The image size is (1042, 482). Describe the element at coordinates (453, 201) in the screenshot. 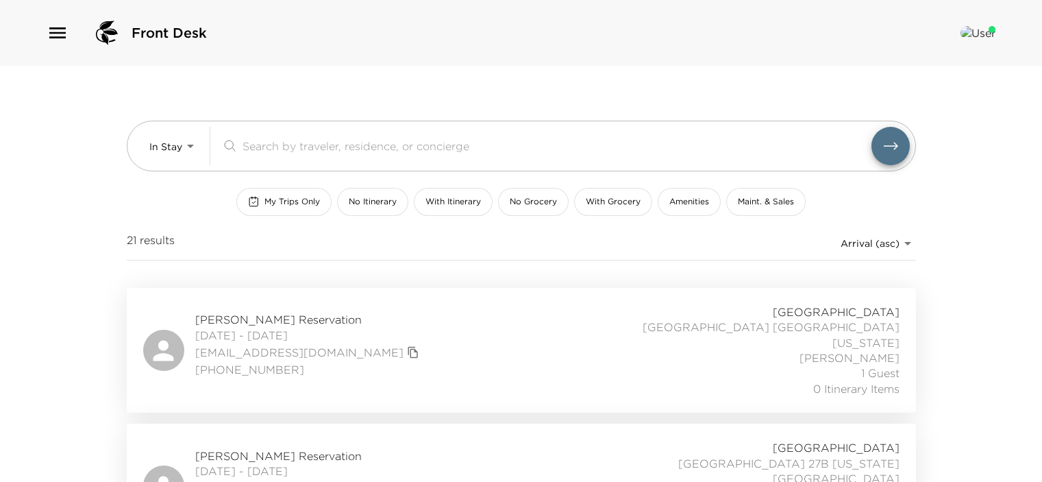

I see `button: With Itinerary` at that location.